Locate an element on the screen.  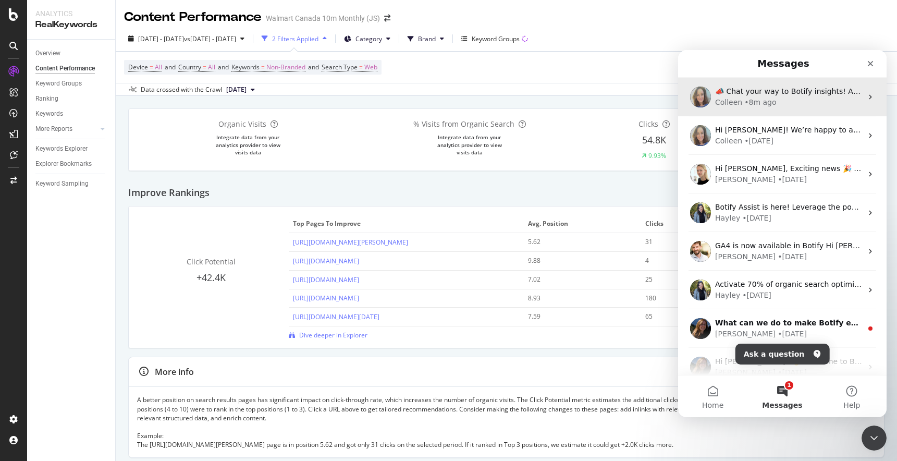
a: Content Performance is located at coordinates (71, 68).